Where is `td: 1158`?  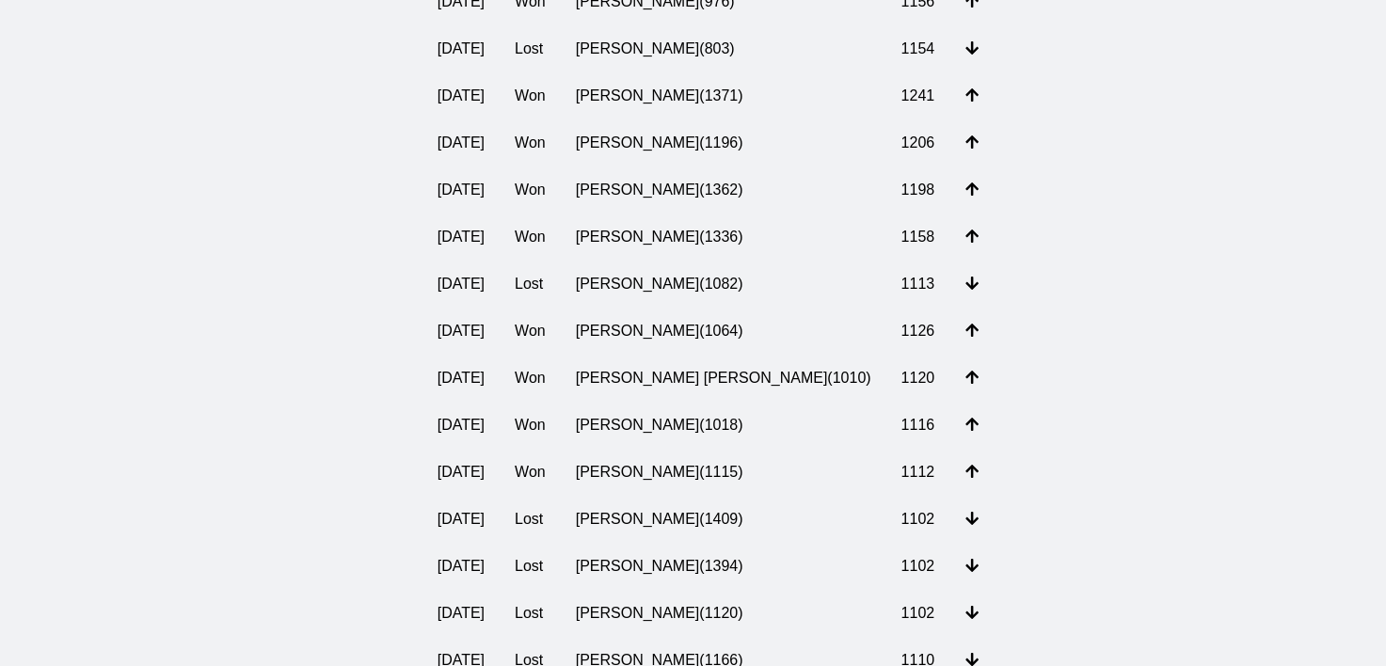 td: 1158 is located at coordinates (917, 237).